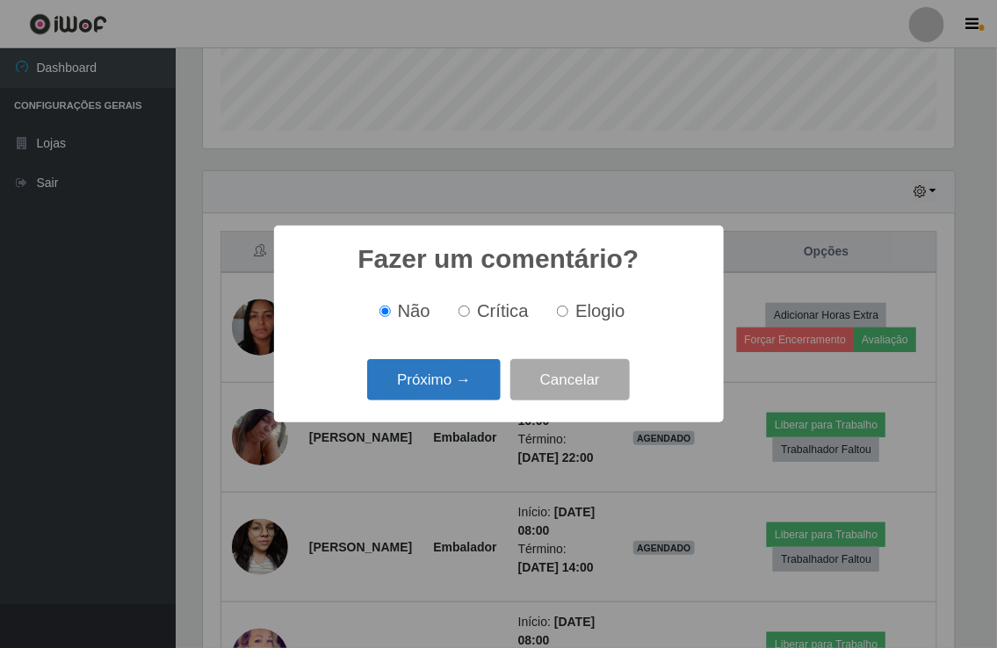  I want to click on button: Próximo →, so click(434, 379).